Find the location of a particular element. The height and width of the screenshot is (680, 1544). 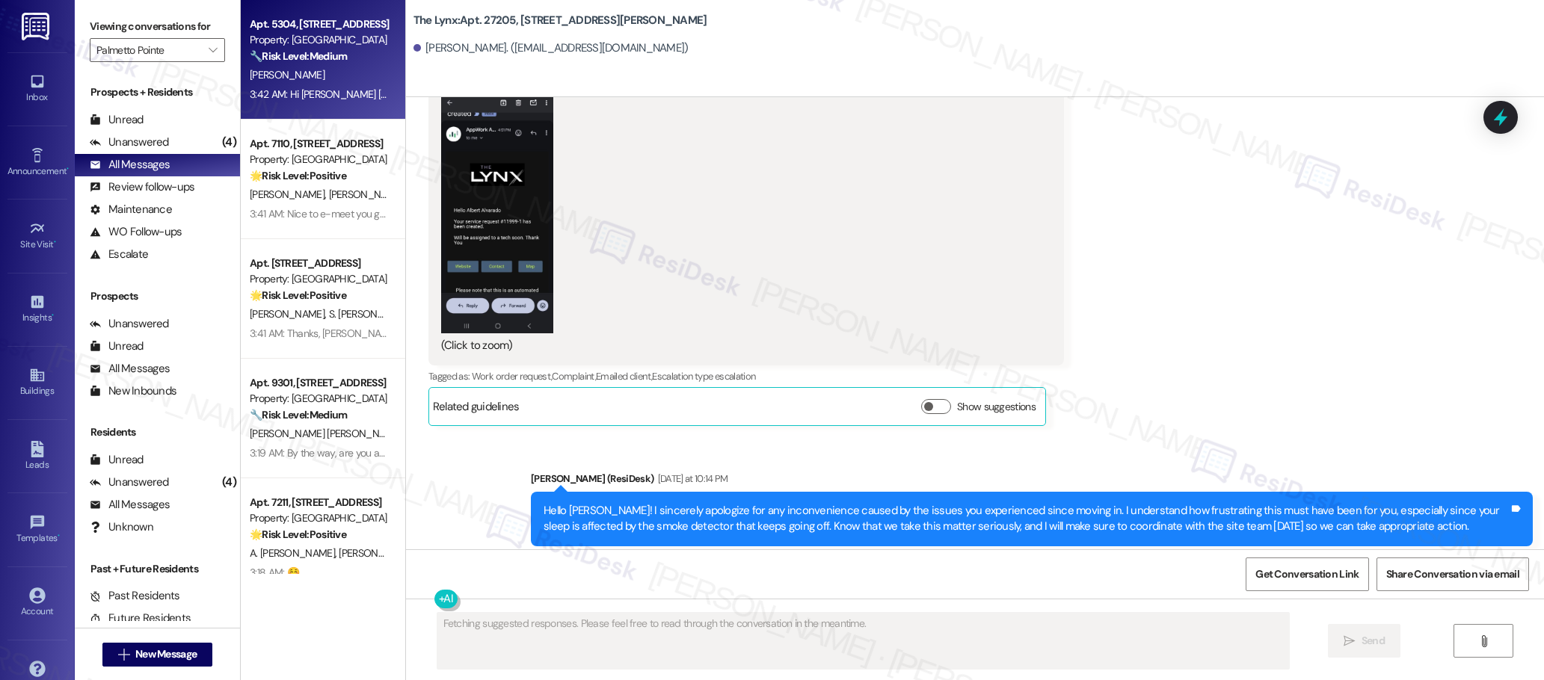

a: Site Visit • is located at coordinates (37, 236).